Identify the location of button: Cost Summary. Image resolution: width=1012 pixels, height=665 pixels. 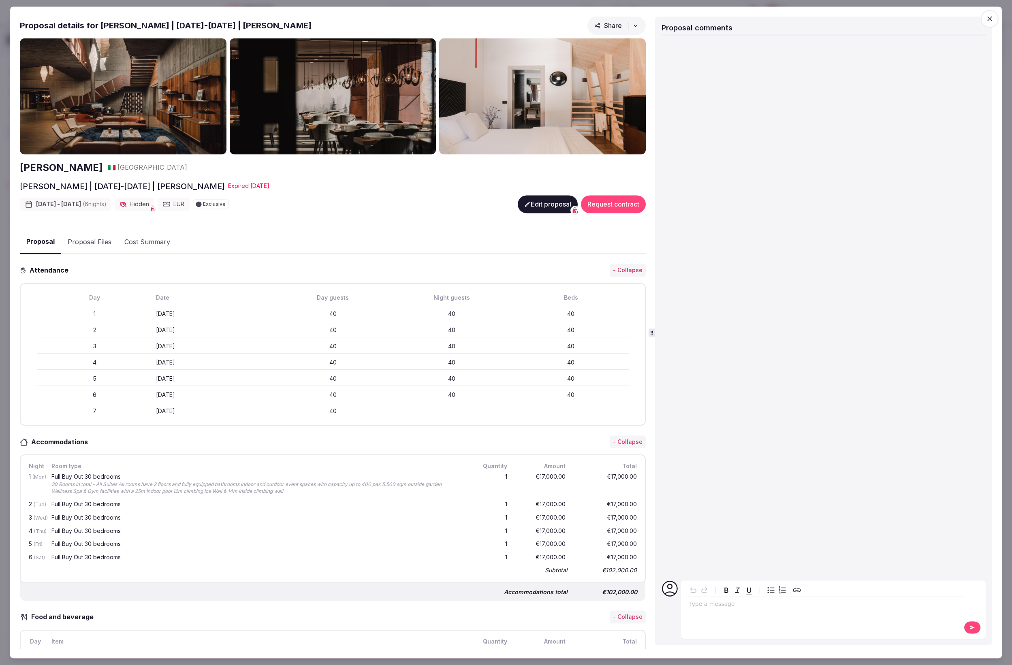
(147, 242).